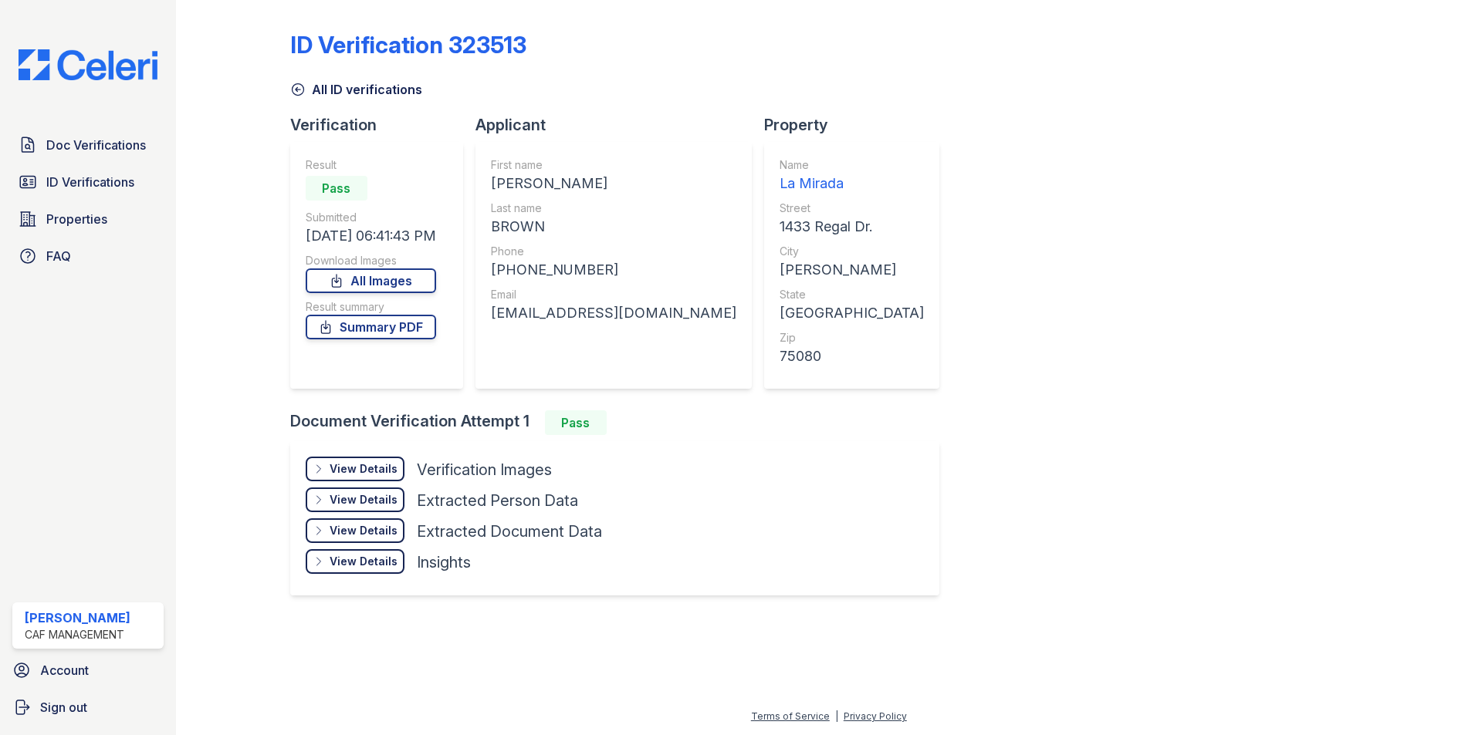 This screenshot has width=1482, height=735. I want to click on a: Account, so click(88, 671).